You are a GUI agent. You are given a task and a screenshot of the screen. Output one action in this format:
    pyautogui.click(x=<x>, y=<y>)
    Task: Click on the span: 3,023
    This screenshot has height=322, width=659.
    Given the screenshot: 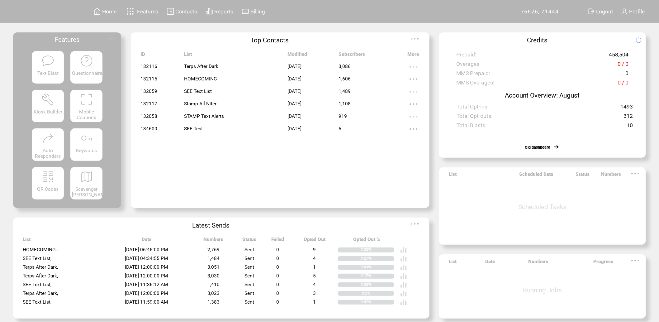 What is the action you would take?
    pyautogui.click(x=213, y=293)
    